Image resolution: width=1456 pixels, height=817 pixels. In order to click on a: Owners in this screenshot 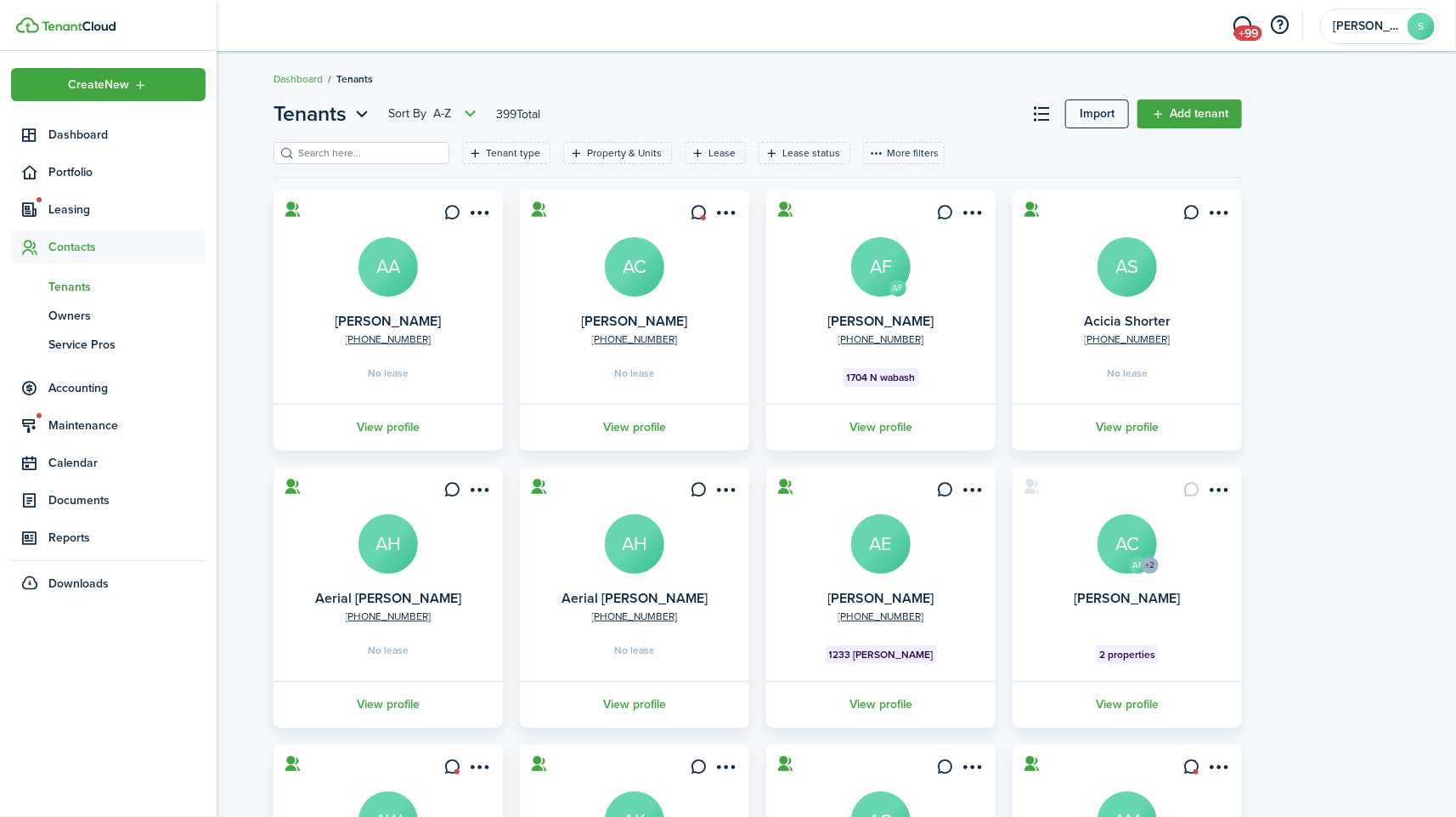, I will do `click(108, 315)`.